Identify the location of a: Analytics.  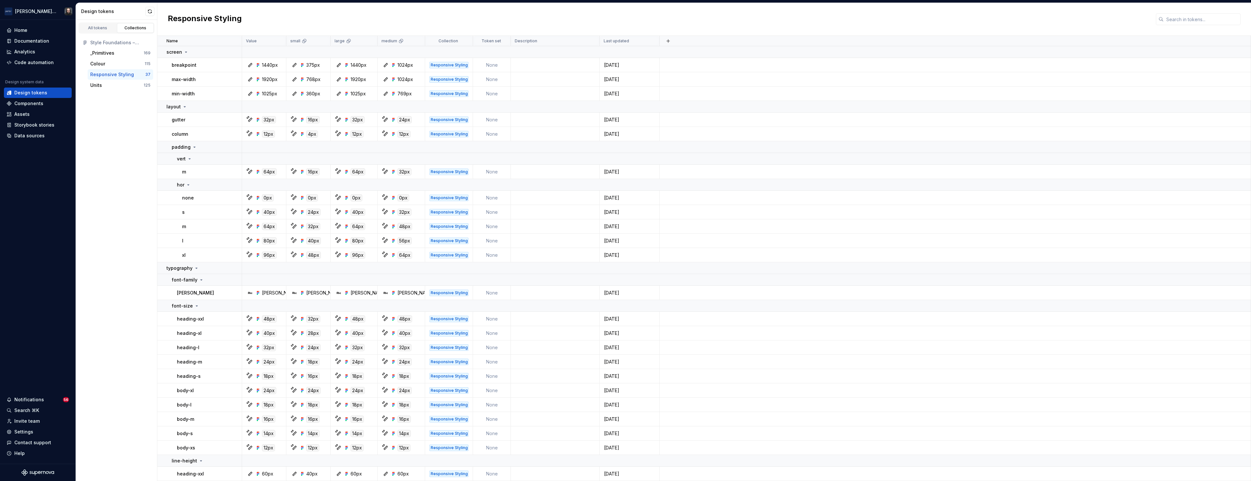
(38, 52).